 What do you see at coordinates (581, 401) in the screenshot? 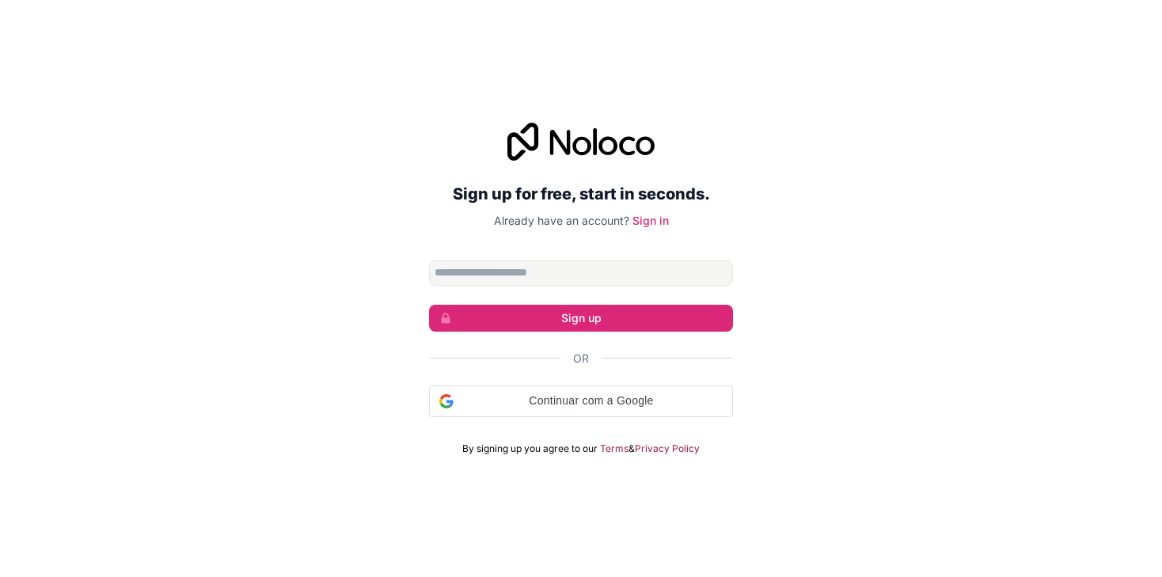
I see `div: Continuar com a Google` at bounding box center [581, 401].